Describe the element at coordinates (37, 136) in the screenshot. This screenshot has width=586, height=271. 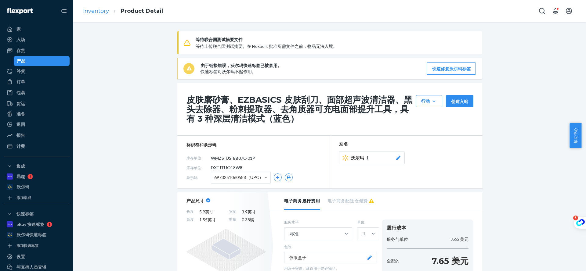
I see `a: 报告` at that location.